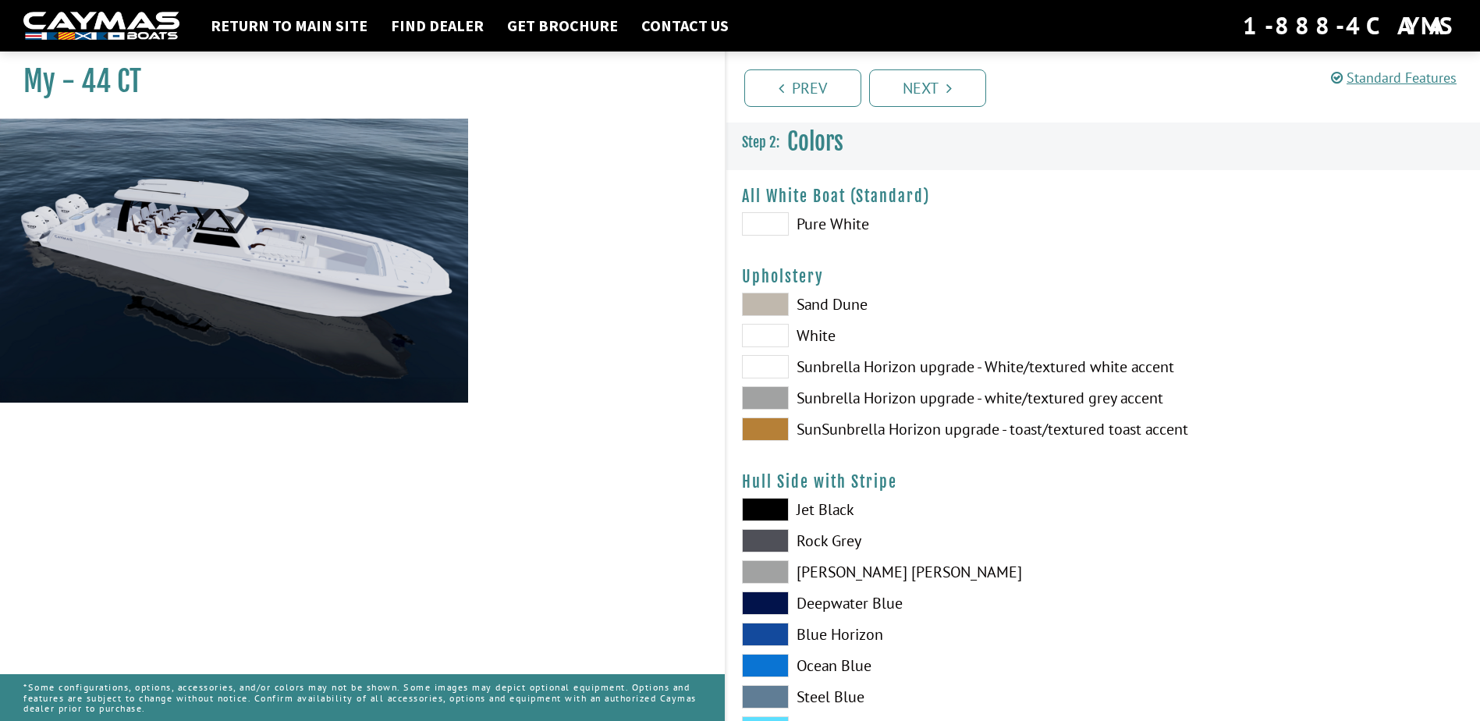  What do you see at coordinates (914, 634) in the screenshot?
I see `label: Blue Horizon` at bounding box center [914, 634].